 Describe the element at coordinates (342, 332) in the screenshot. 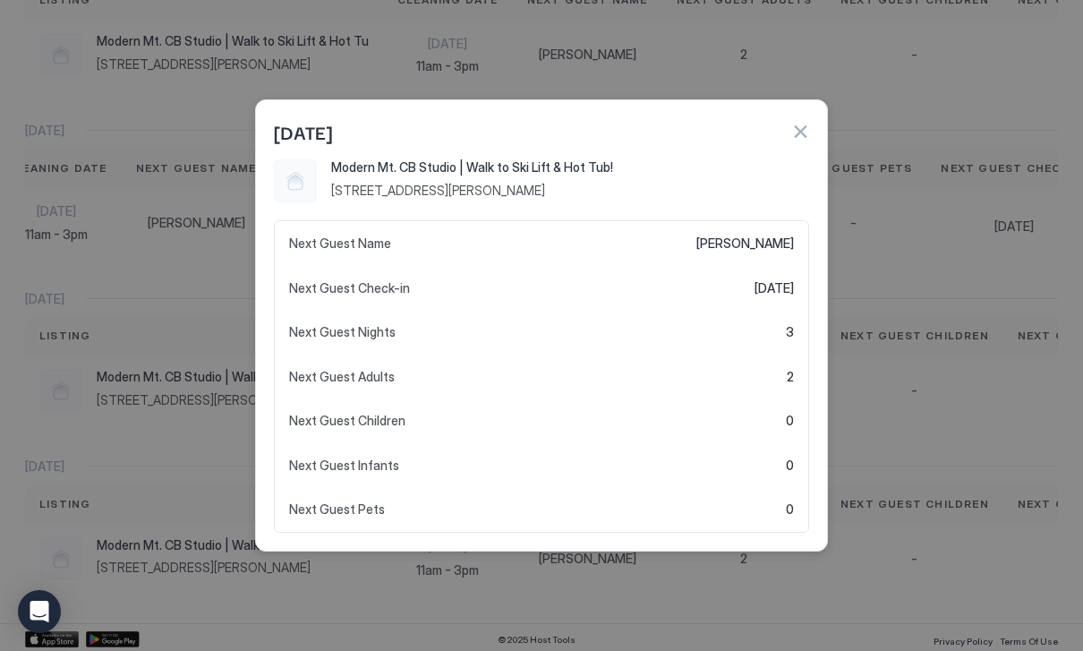

I see `span: Next Guest Nights` at that location.